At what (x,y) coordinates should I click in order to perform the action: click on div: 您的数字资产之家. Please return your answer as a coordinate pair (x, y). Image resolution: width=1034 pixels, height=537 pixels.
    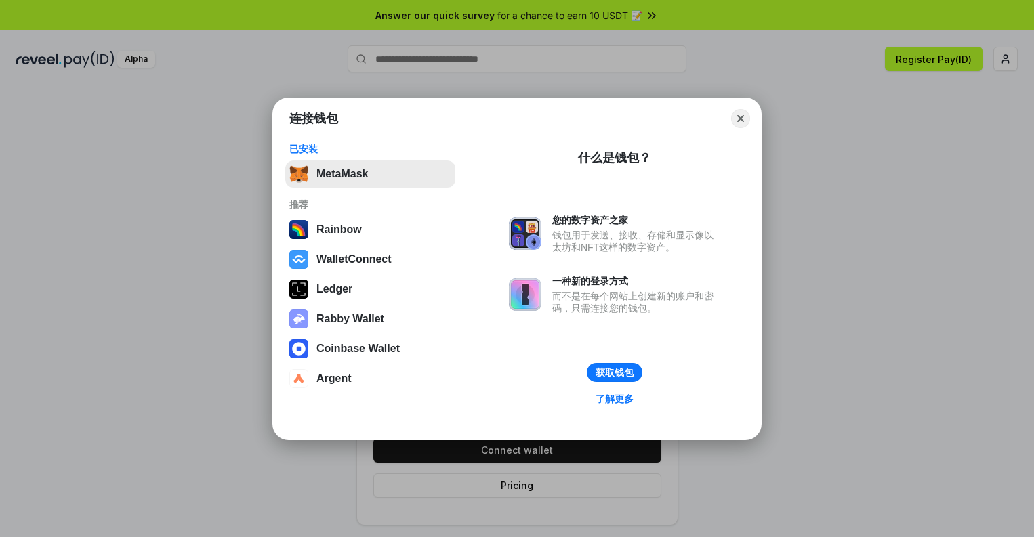
    Looking at the image, I should click on (636, 220).